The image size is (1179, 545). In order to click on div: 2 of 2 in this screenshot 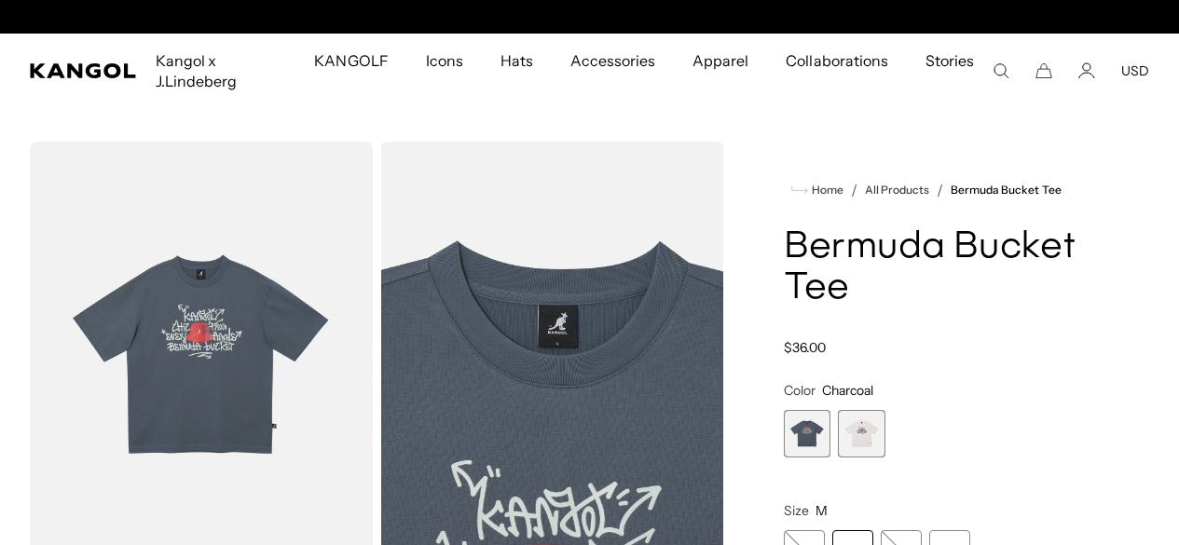, I will do `click(862, 434)`.